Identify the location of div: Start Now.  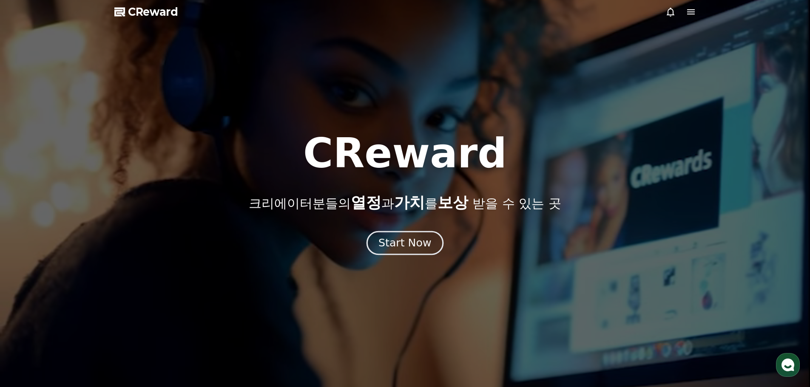
(405, 243).